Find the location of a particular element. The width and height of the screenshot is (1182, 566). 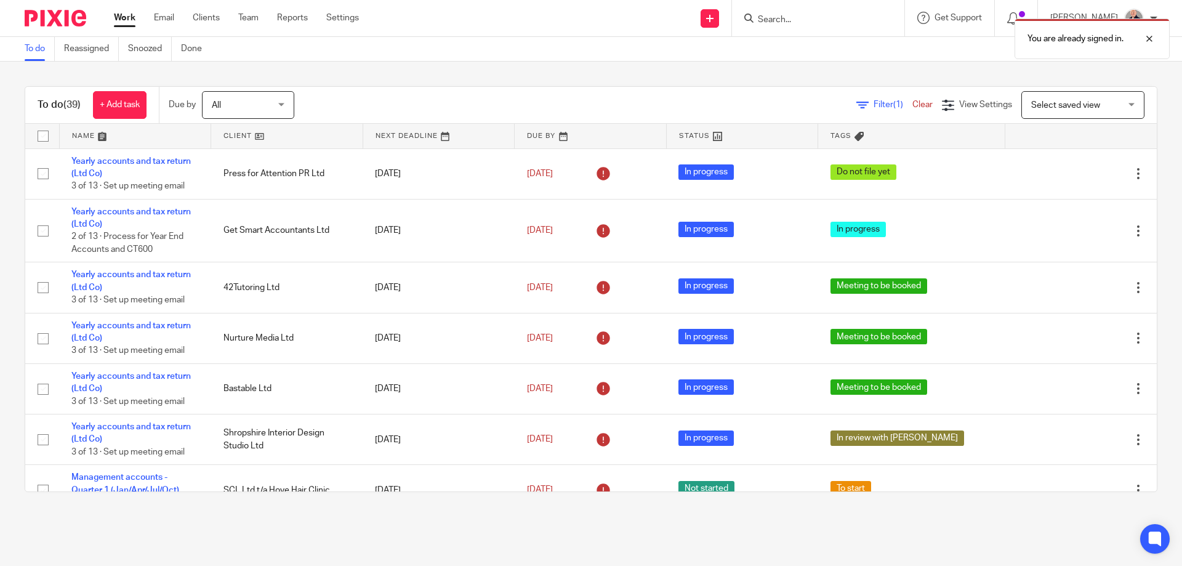

a: + Add task is located at coordinates (119, 105).